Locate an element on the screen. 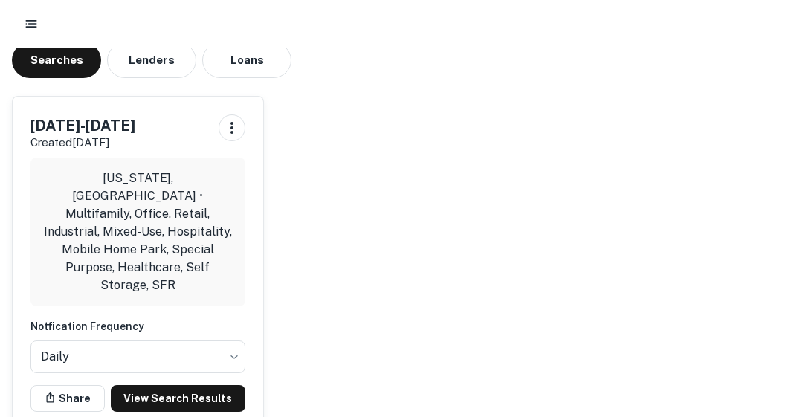 This screenshot has height=417, width=803. button: Searches is located at coordinates (57, 60).